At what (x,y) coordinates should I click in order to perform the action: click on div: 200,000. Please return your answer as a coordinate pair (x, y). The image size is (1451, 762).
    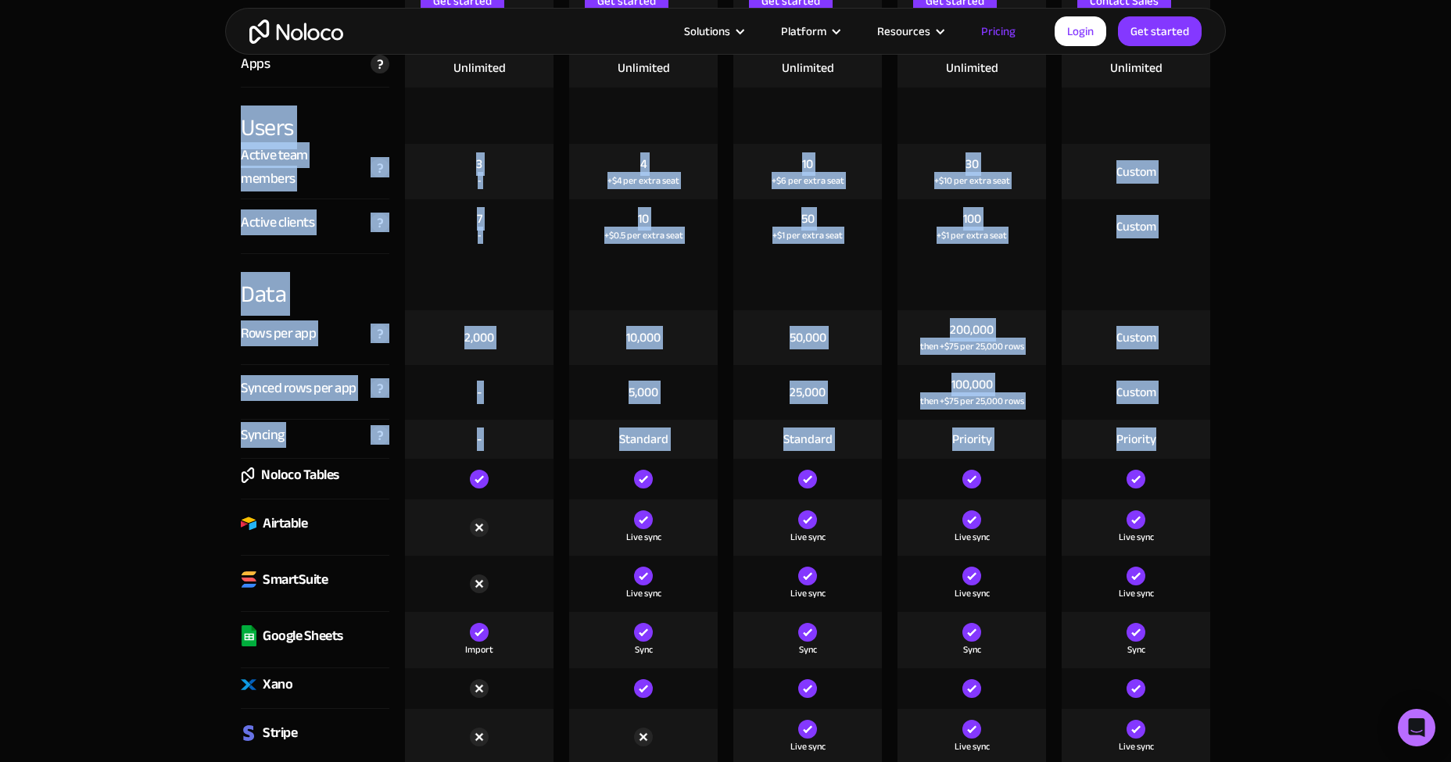
    Looking at the image, I should click on (972, 330).